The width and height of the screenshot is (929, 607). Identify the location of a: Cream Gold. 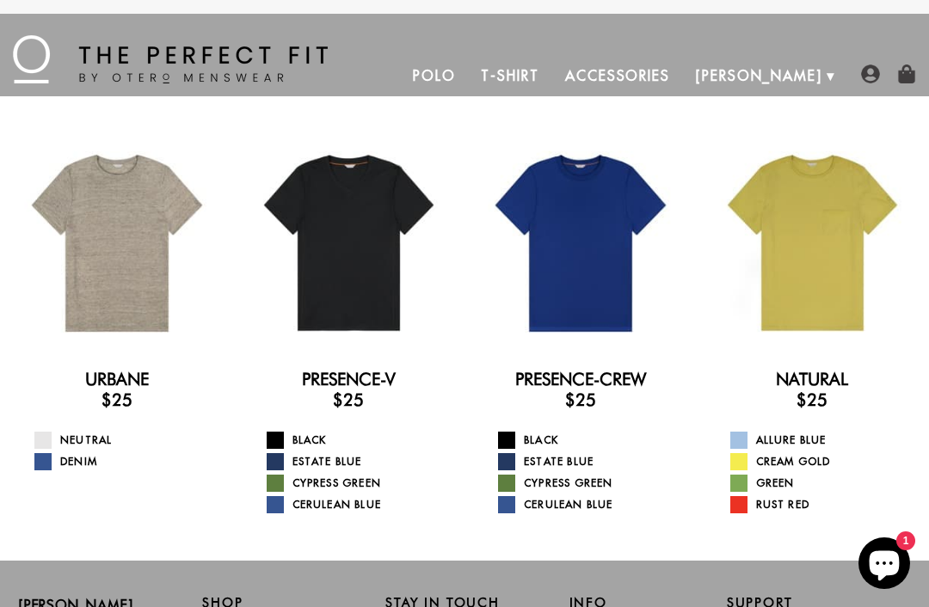
(823, 462).